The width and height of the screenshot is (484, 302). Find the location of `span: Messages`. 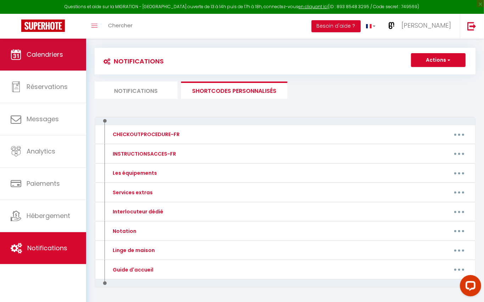

span: Messages is located at coordinates (43, 119).